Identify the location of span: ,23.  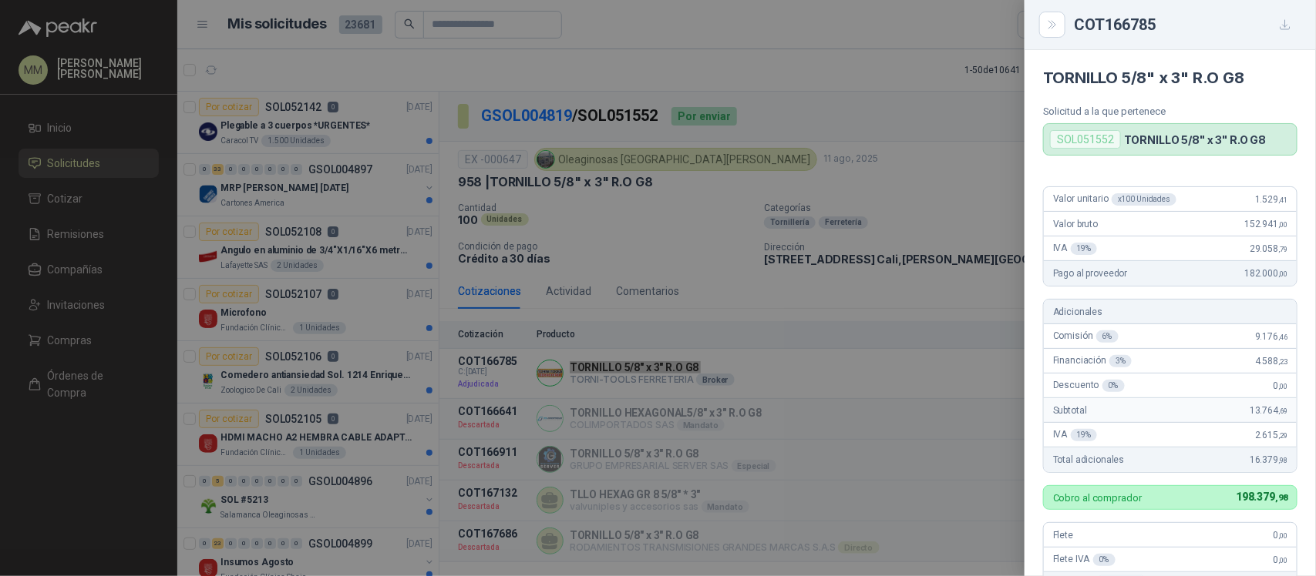
(1282, 361).